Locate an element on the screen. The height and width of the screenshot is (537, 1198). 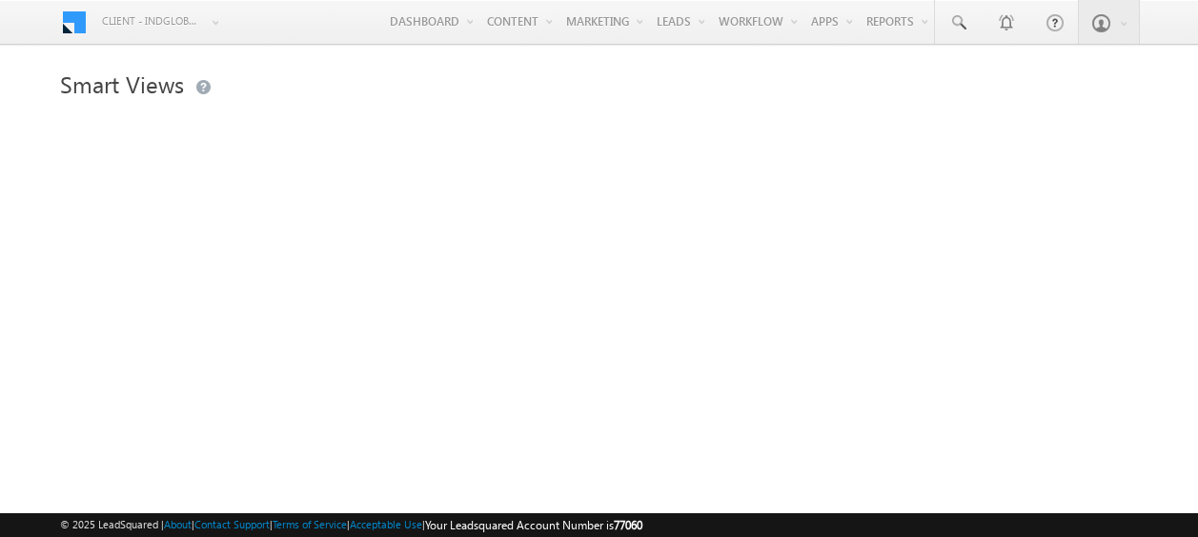
a: About is located at coordinates (177, 524).